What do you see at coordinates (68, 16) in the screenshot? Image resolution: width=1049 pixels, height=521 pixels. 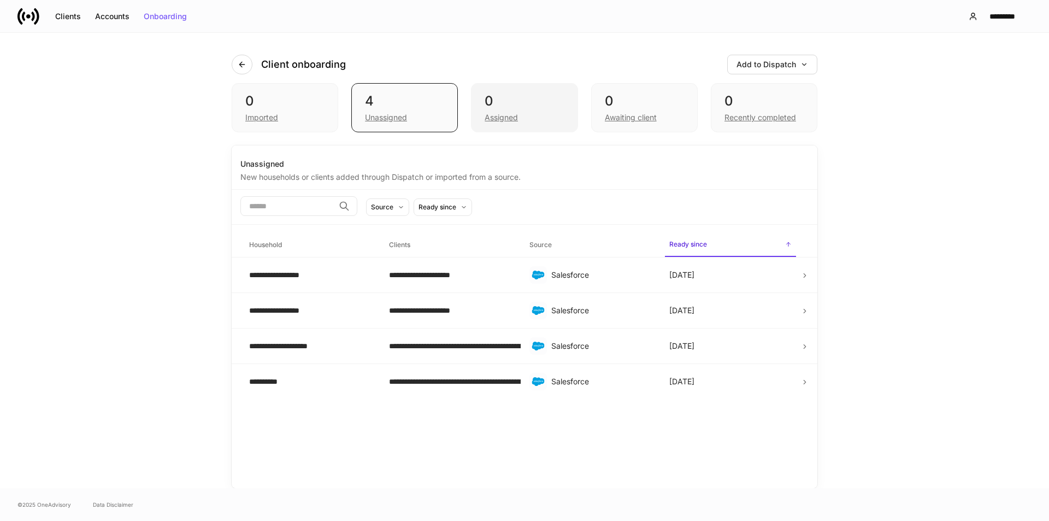 I see `button: Clients` at bounding box center [68, 16].